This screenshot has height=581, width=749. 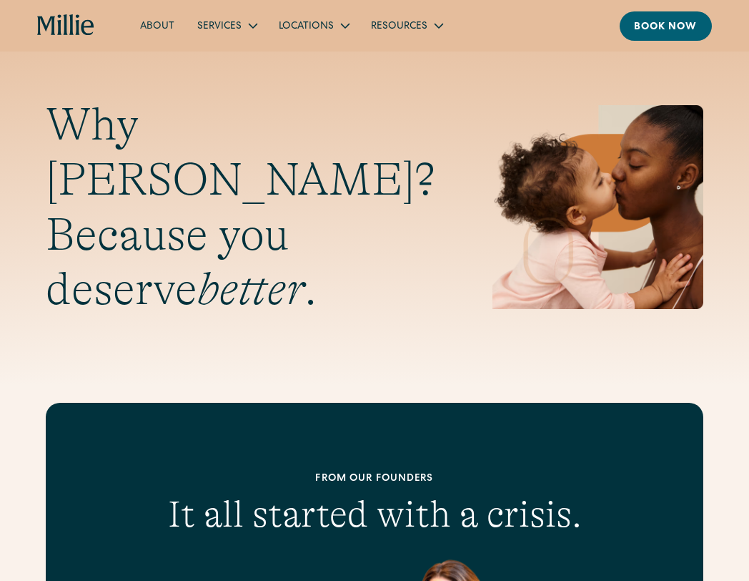 I want to click on div: Book now, so click(x=666, y=27).